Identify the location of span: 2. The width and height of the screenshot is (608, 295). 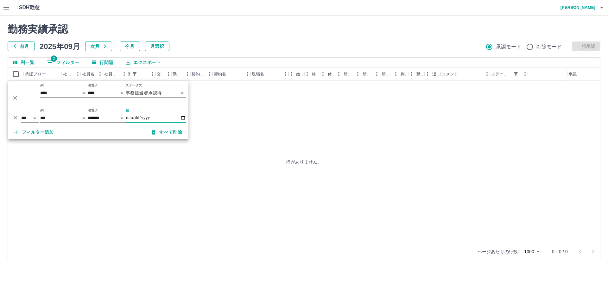
(54, 59).